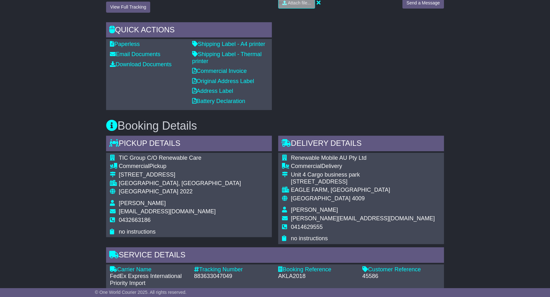  I want to click on div: 883633047049, so click(233, 277).